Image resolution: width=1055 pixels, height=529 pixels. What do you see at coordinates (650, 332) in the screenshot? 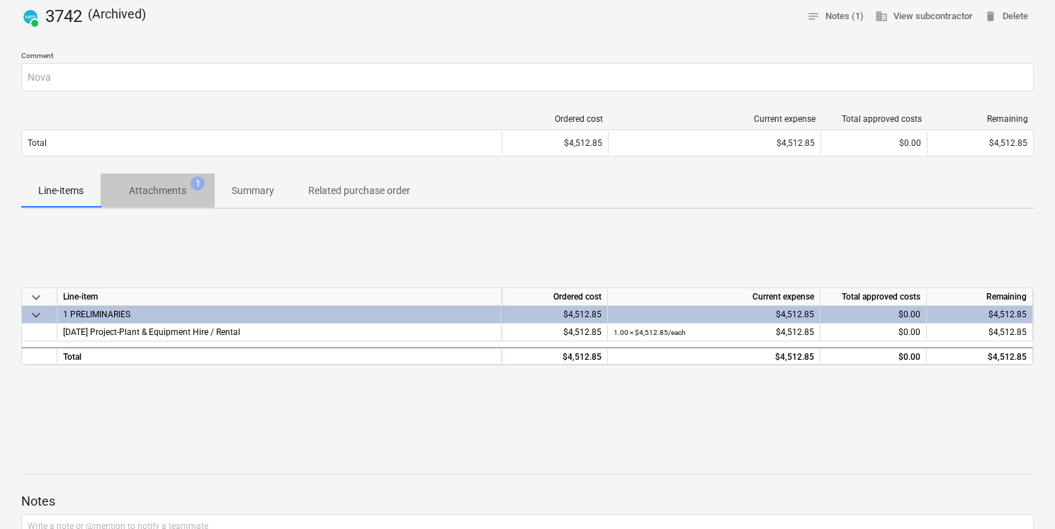
I see `small: 1.00 × $4,512.85 / each` at bounding box center [650, 332].